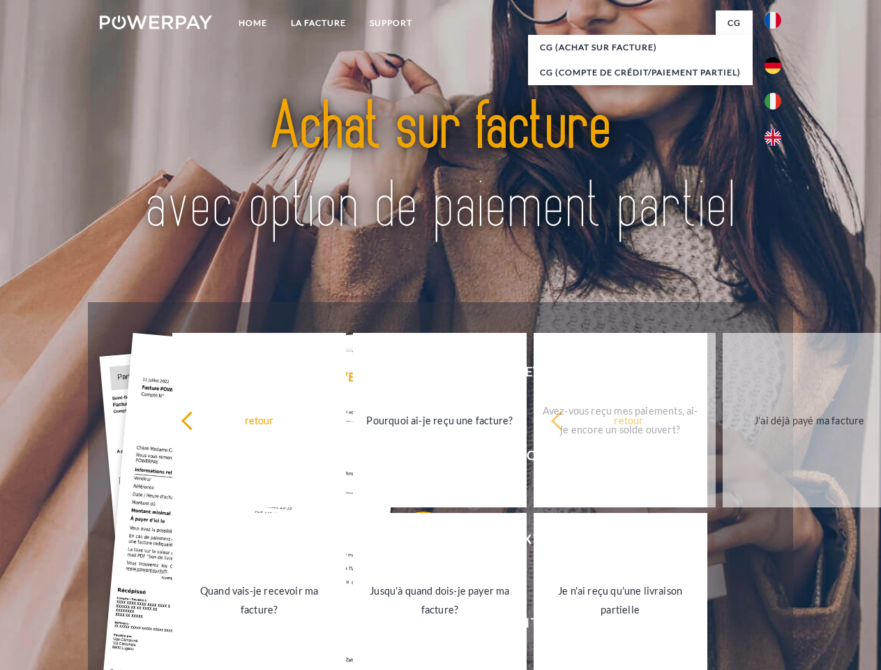 The image size is (881, 670). Describe the element at coordinates (259, 600) in the screenshot. I see `div: Quand vais-je recevoir ma facture?` at that location.